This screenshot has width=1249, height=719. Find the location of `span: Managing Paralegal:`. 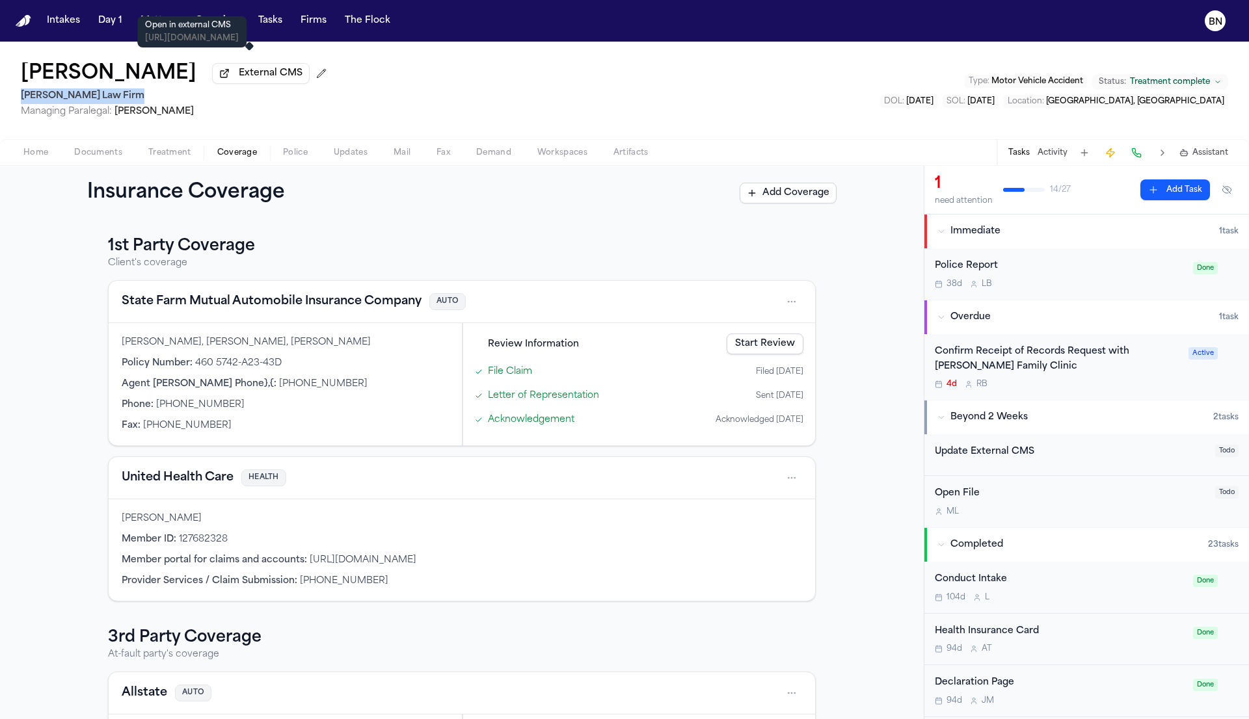

span: Managing Paralegal: is located at coordinates (66, 111).